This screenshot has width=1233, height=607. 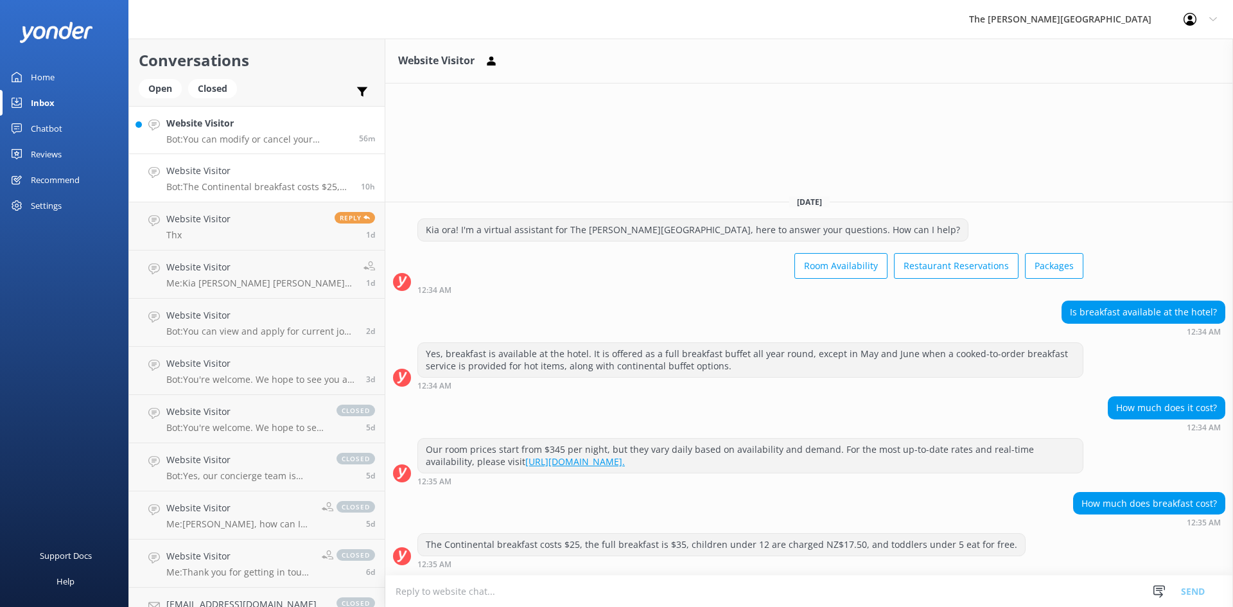 What do you see at coordinates (257, 467) in the screenshot?
I see `a: Website VisitorBot:Yes, our concierge team is happy to help plan your itinerary, including bookin...` at bounding box center [257, 467].